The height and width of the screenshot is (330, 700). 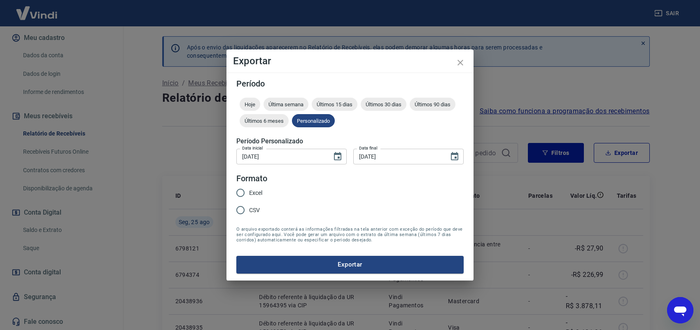 I want to click on span: Última semana, so click(x=286, y=104).